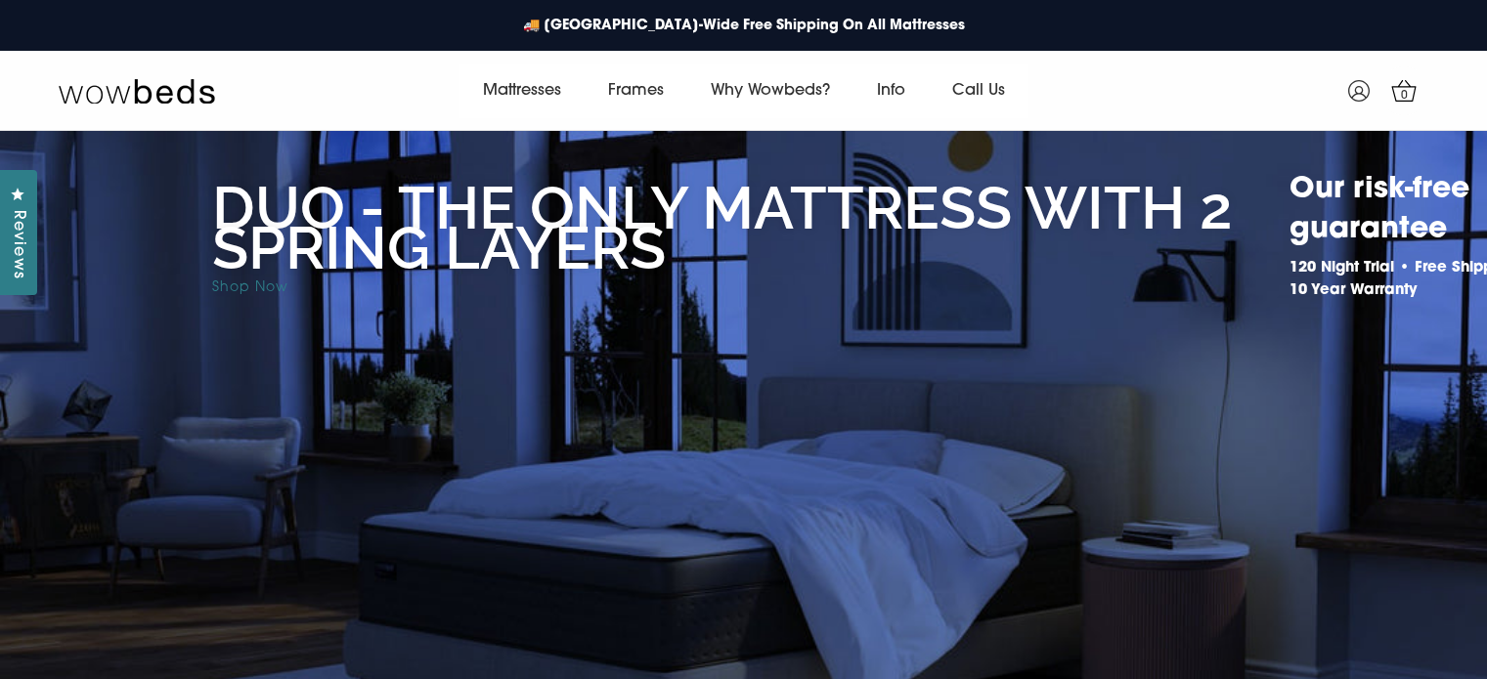 The width and height of the screenshot is (1487, 679). Describe the element at coordinates (745, 228) in the screenshot. I see `h2: Duo - the only mattress with 2 spring layers` at that location.